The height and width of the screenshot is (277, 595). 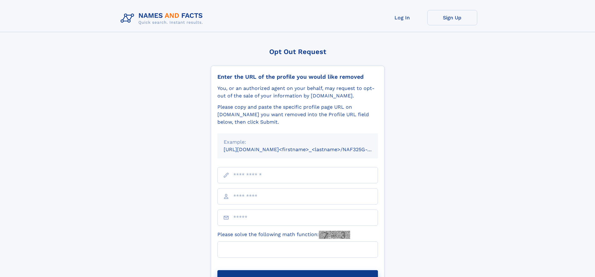 What do you see at coordinates (452, 17) in the screenshot?
I see `a: Sign Up` at bounding box center [452, 17].